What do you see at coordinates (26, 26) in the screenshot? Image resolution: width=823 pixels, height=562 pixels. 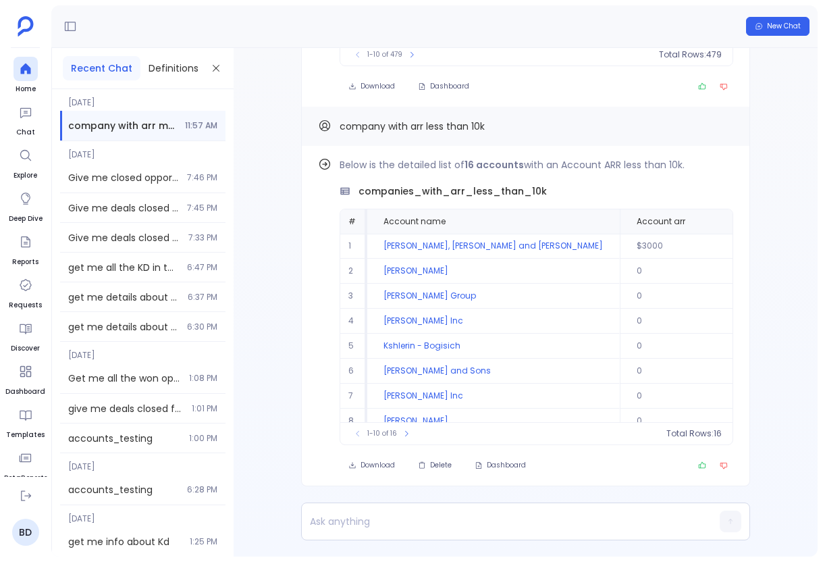 I see `img: petavue logo` at bounding box center [26, 26].